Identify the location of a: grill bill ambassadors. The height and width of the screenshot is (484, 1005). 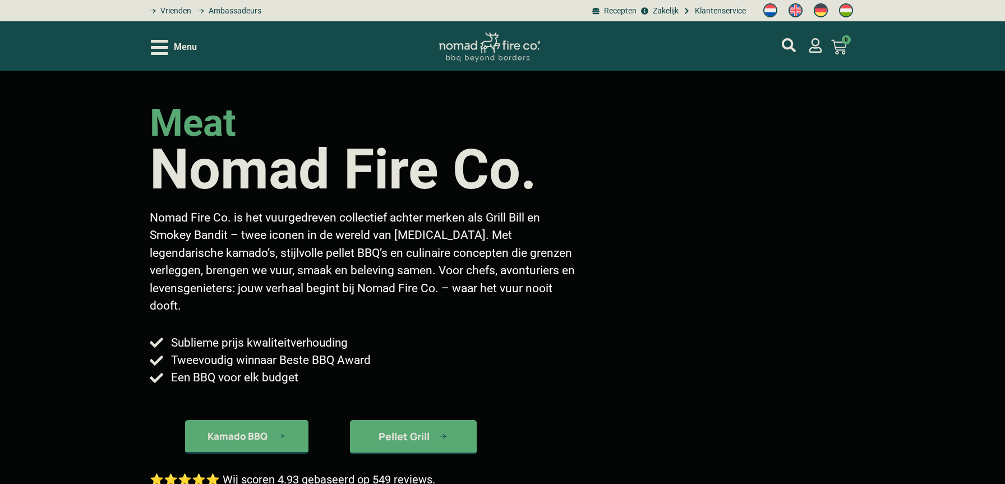
(228, 11).